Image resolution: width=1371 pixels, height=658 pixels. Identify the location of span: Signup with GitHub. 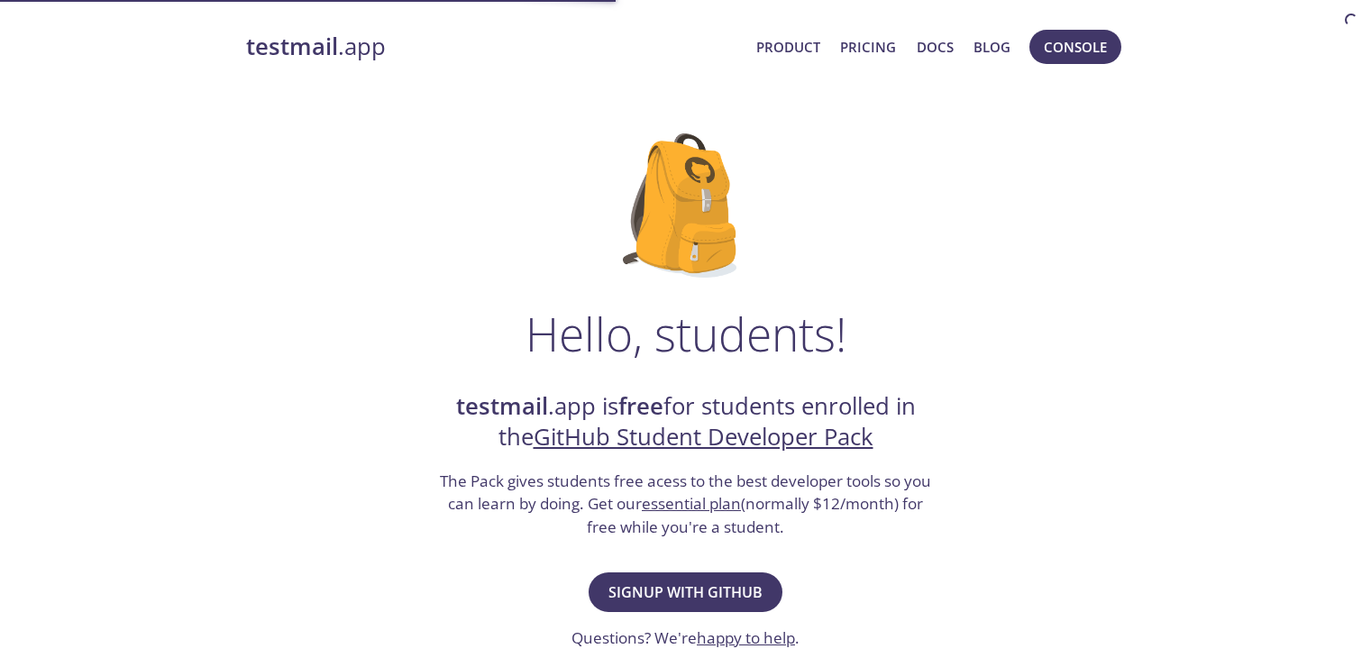
(685, 592).